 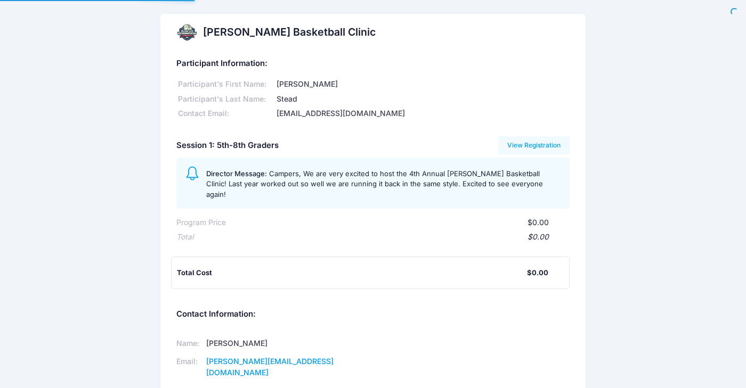 What do you see at coordinates (534, 145) in the screenshot?
I see `a: View Registration` at bounding box center [534, 145].